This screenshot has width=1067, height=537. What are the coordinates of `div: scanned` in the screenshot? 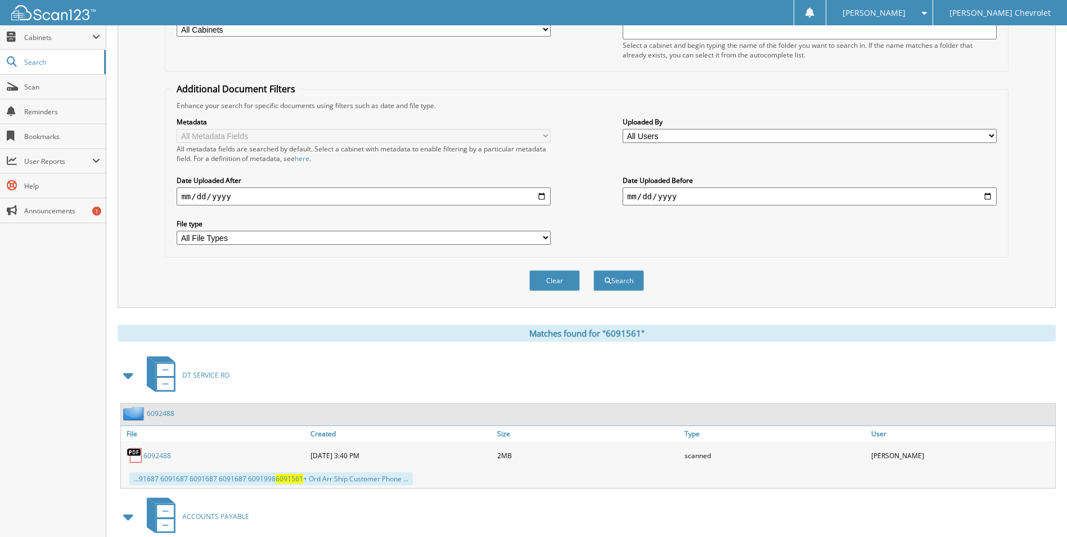 It's located at (775, 455).